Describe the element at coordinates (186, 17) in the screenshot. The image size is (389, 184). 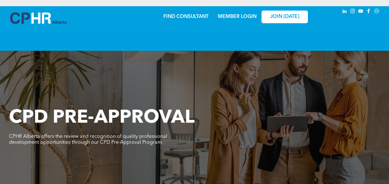
I see `a: FIND CONSULTANT` at that location.